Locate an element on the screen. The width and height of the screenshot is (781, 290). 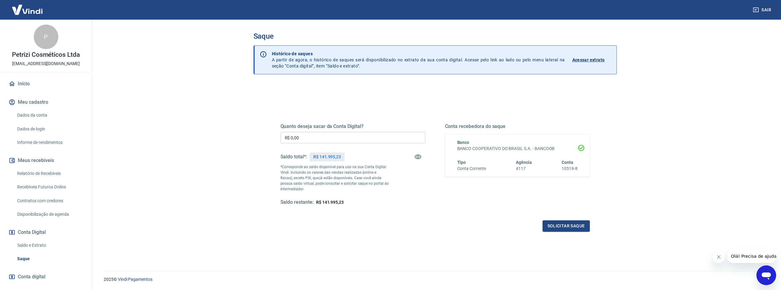
span: Agência is located at coordinates (524, 162).